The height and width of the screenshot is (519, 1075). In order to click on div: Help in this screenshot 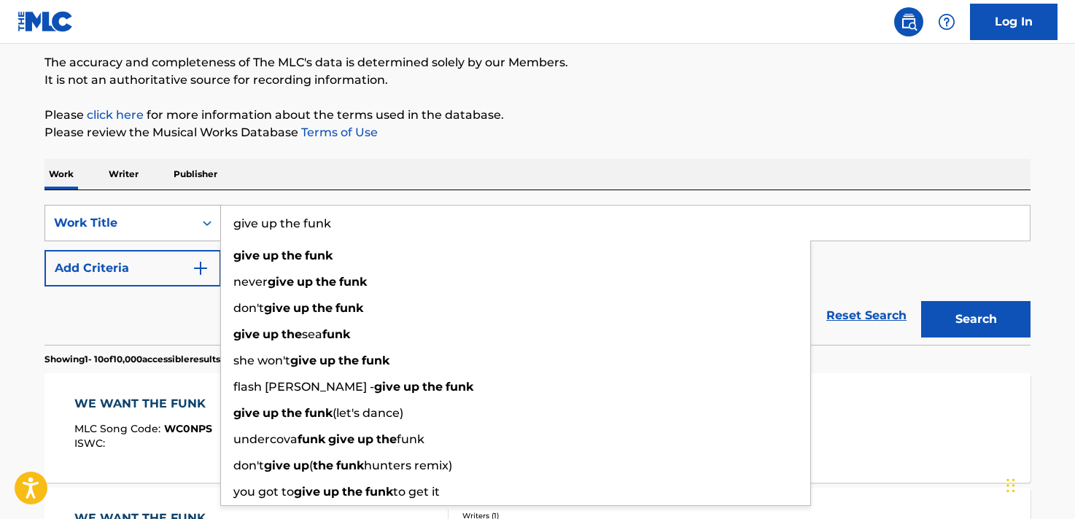, I will do `click(946, 22)`.